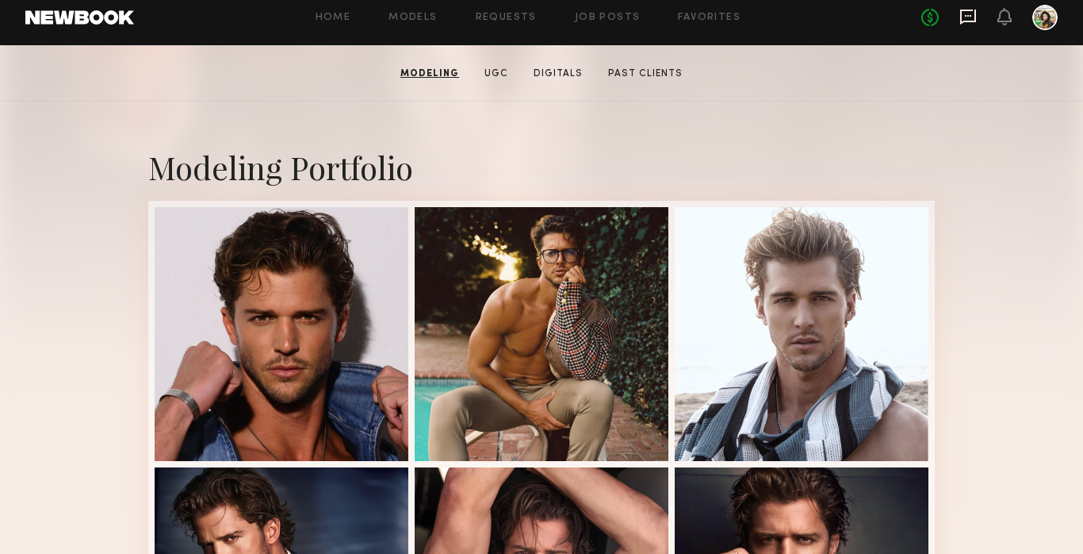 This screenshot has width=1083, height=554. Describe the element at coordinates (542, 167) in the screenshot. I see `div: Modeling Portfolio` at that location.